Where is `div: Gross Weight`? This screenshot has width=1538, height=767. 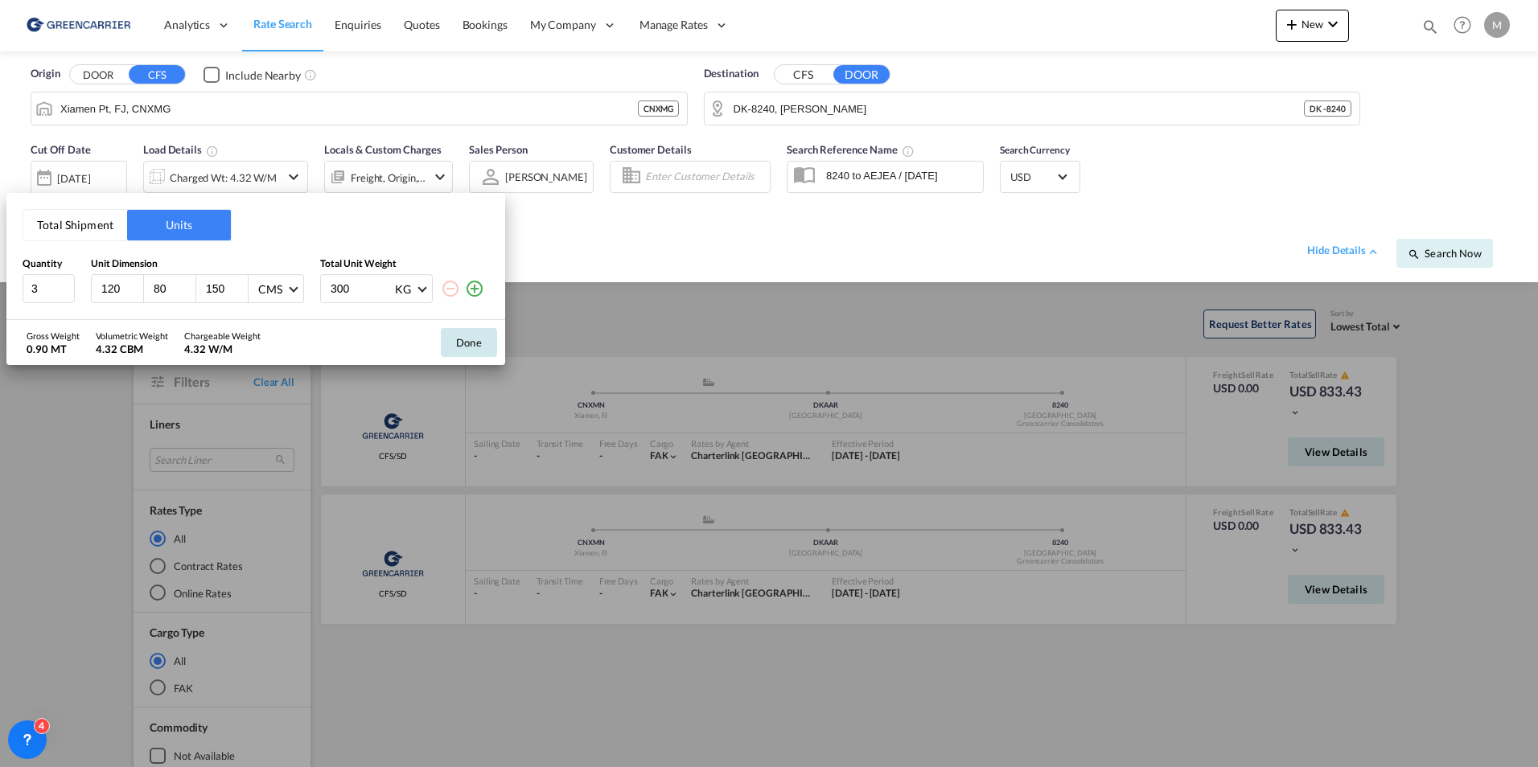
div: Gross Weight is located at coordinates (53, 335).